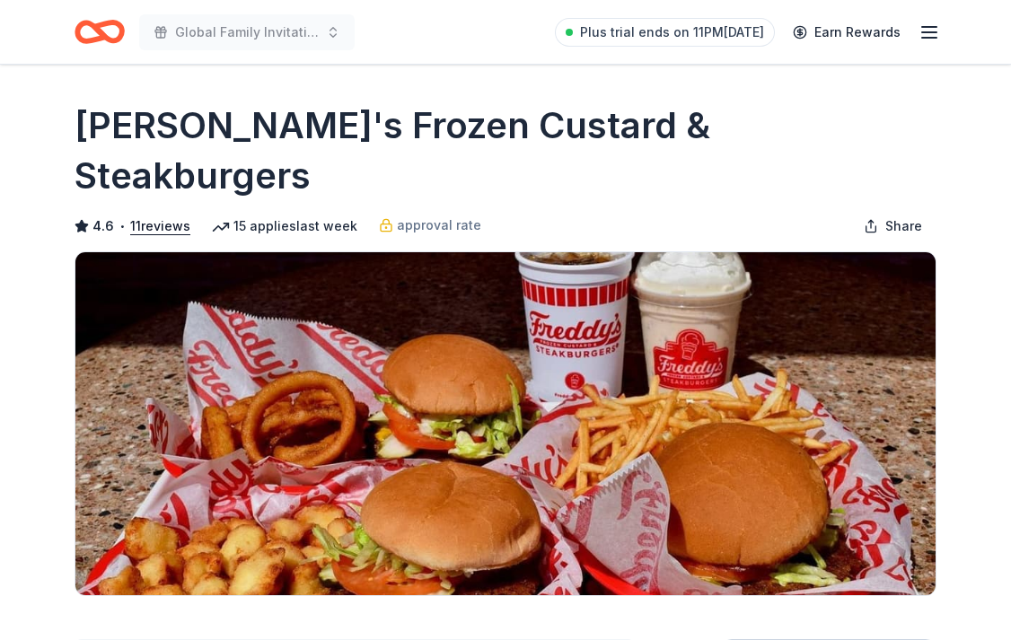  Describe the element at coordinates (247, 32) in the screenshot. I see `button: Global Family Invitational` at that location.